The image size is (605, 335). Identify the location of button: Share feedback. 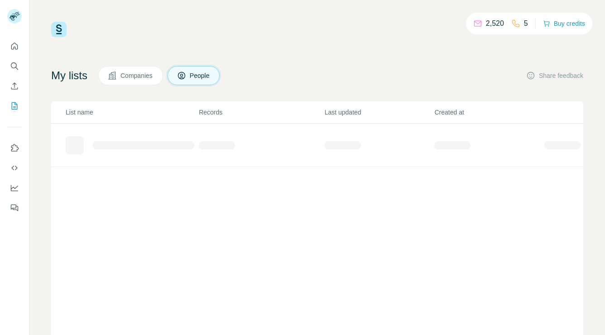
(554, 76).